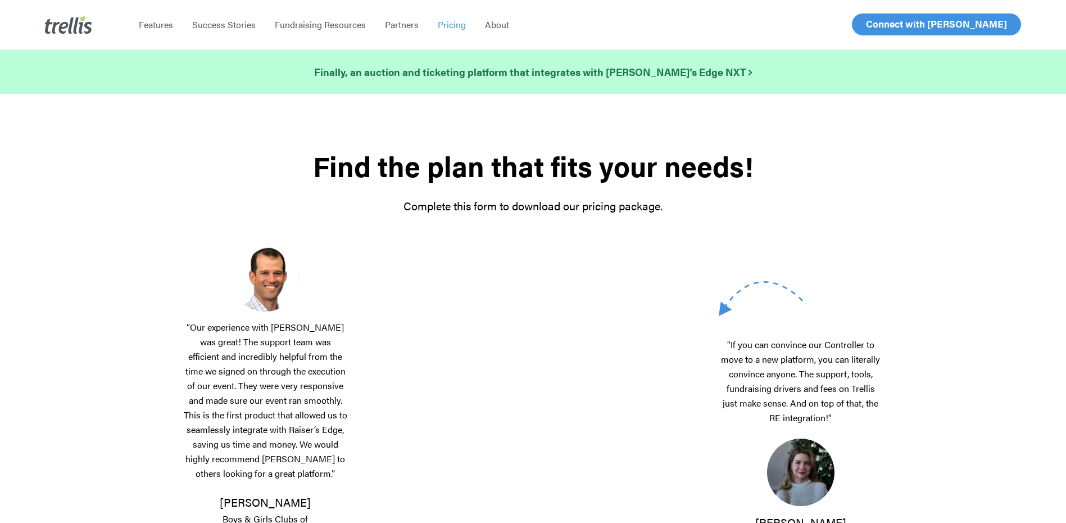 This screenshot has width=1066, height=523. I want to click on span: About, so click(497, 24).